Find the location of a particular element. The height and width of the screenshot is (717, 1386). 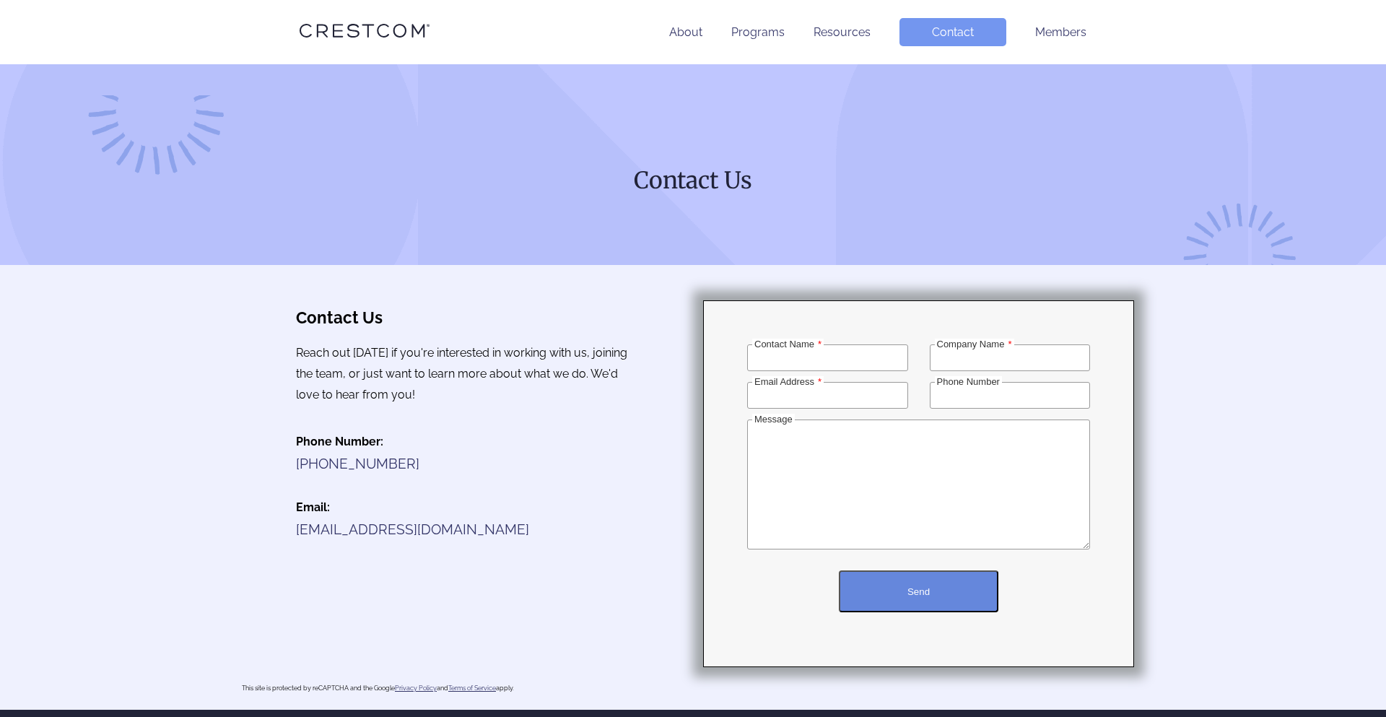

div: This site is protected by reCAPTCHA and the Google and apply. is located at coordinates (378, 688).